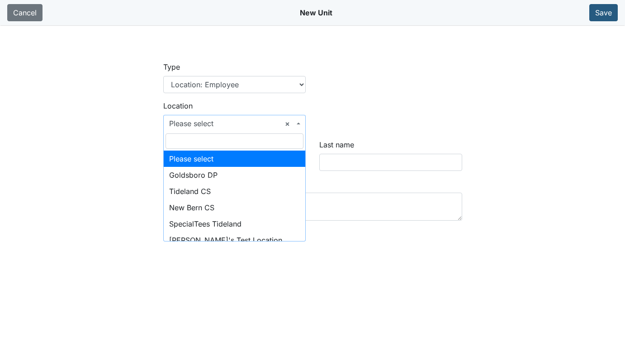 The height and width of the screenshot is (350, 625). What do you see at coordinates (178, 106) in the screenshot?
I see `label: Location` at bounding box center [178, 106].